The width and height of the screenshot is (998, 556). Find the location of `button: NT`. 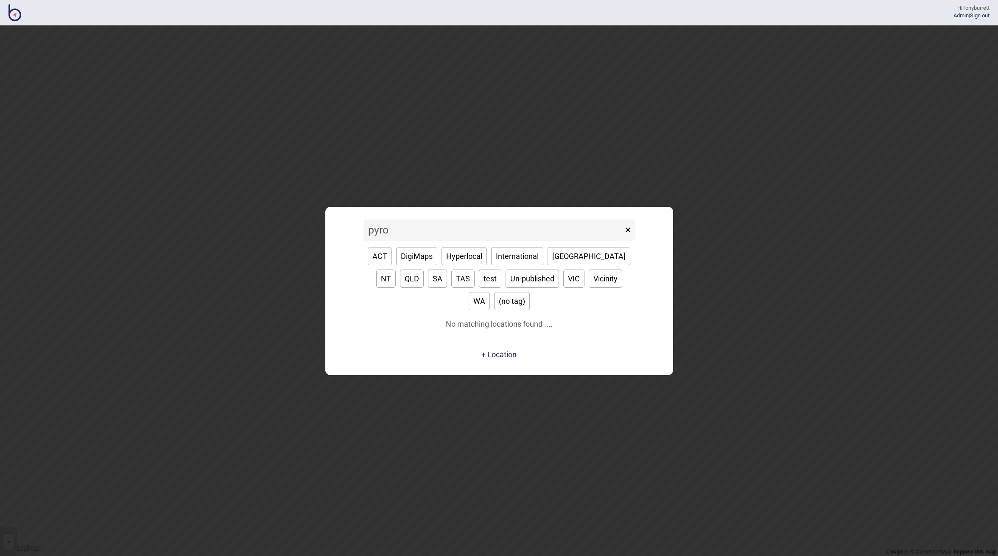

button: NT is located at coordinates (386, 279).